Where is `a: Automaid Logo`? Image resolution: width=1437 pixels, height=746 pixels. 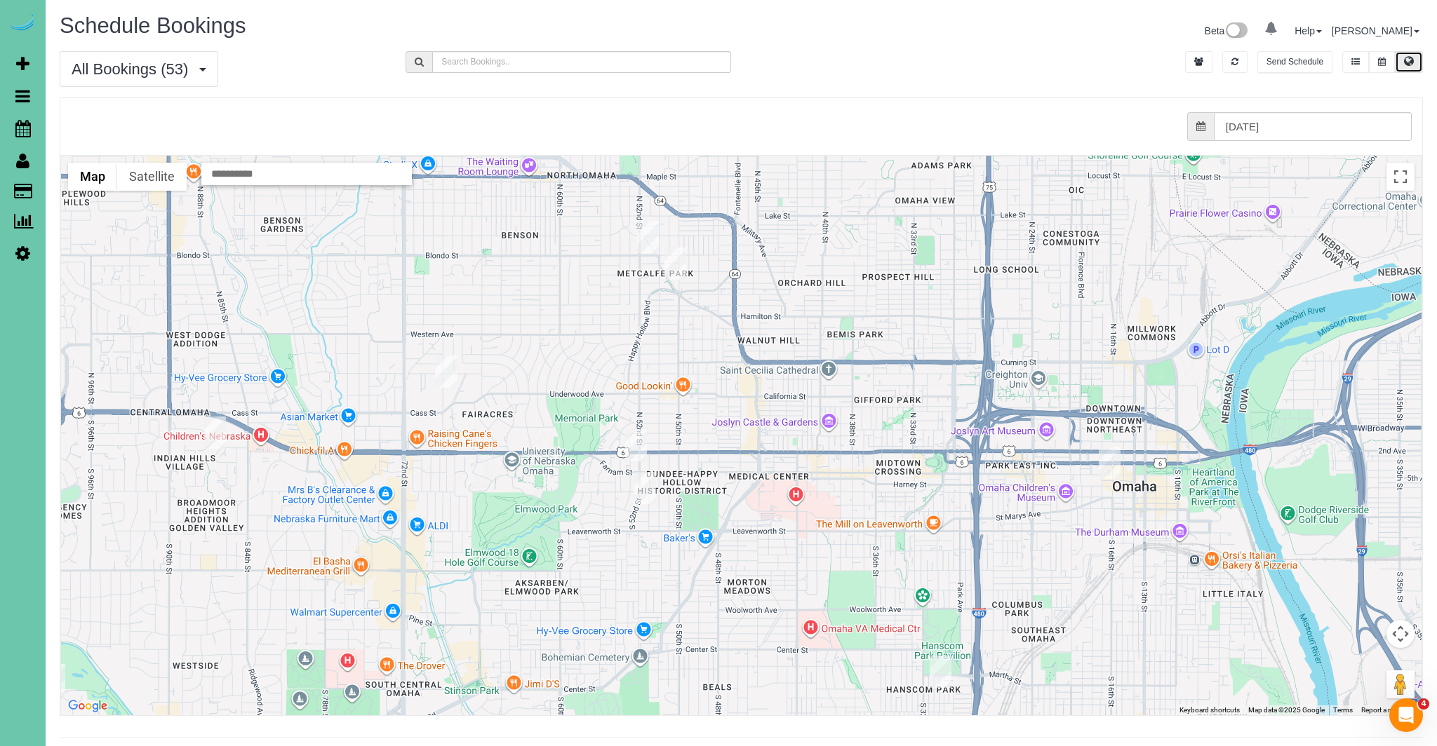 a: Automaid Logo is located at coordinates (22, 24).